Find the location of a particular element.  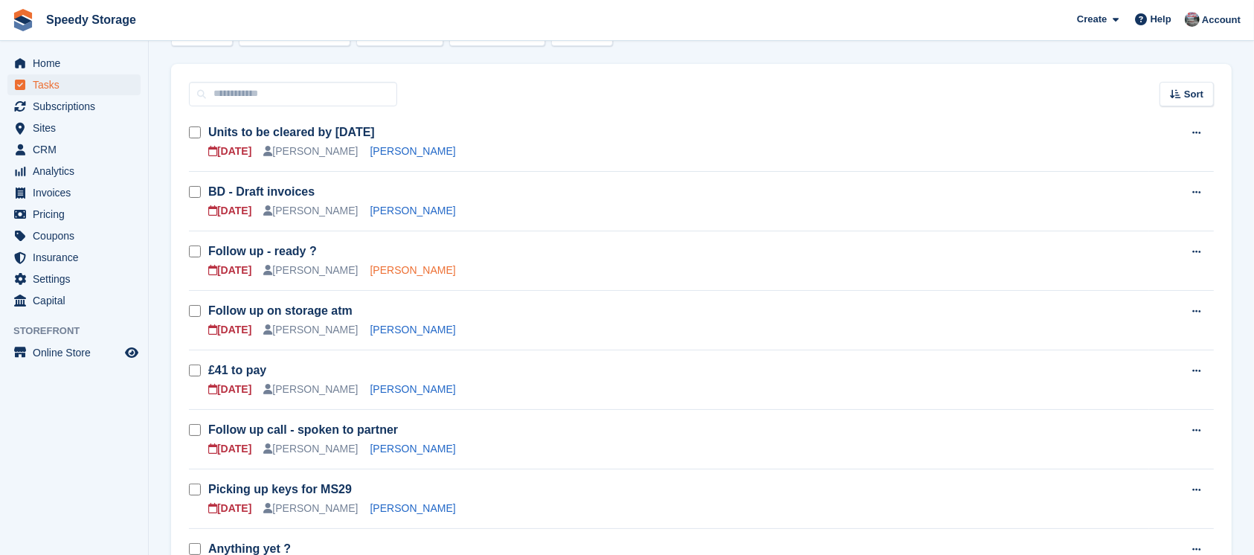

span: Account is located at coordinates (1222, 20).